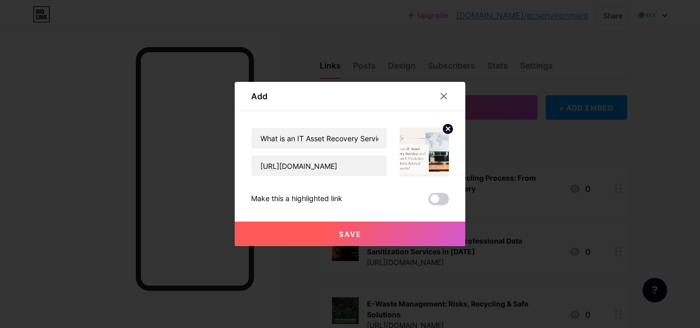 The image size is (700, 328). What do you see at coordinates (319, 138) in the screenshot?
I see `input: Title` at bounding box center [319, 138].